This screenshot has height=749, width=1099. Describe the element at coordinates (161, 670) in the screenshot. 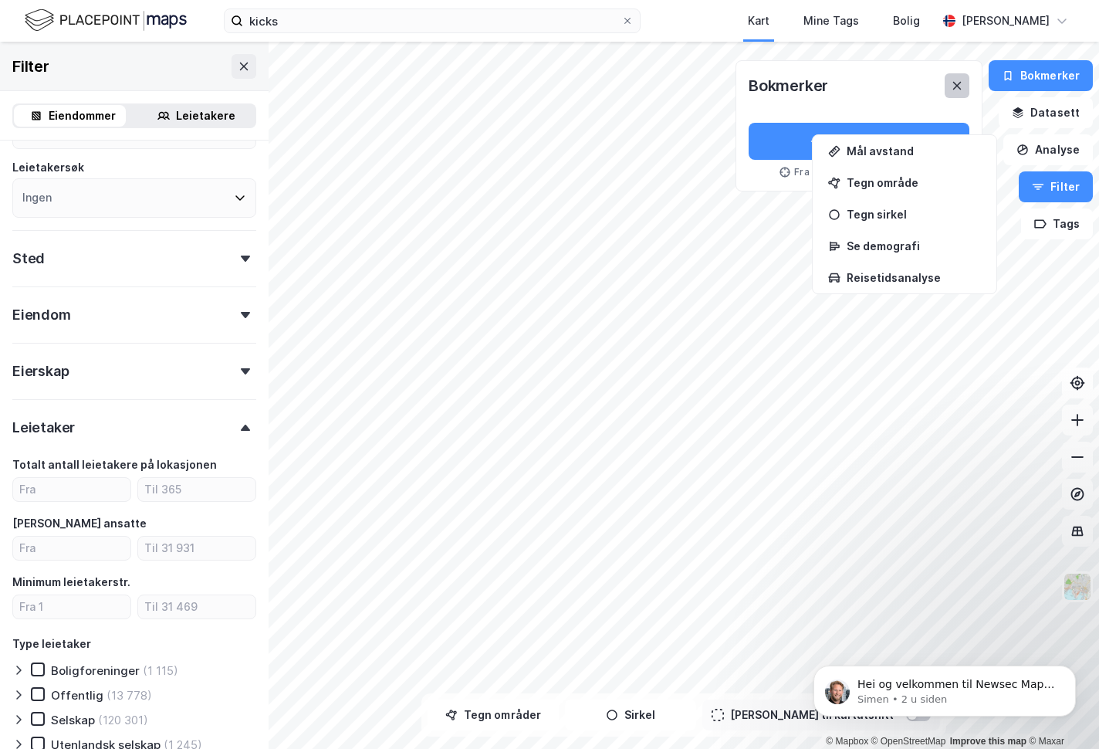

I see `div: (1 115)` at that location.